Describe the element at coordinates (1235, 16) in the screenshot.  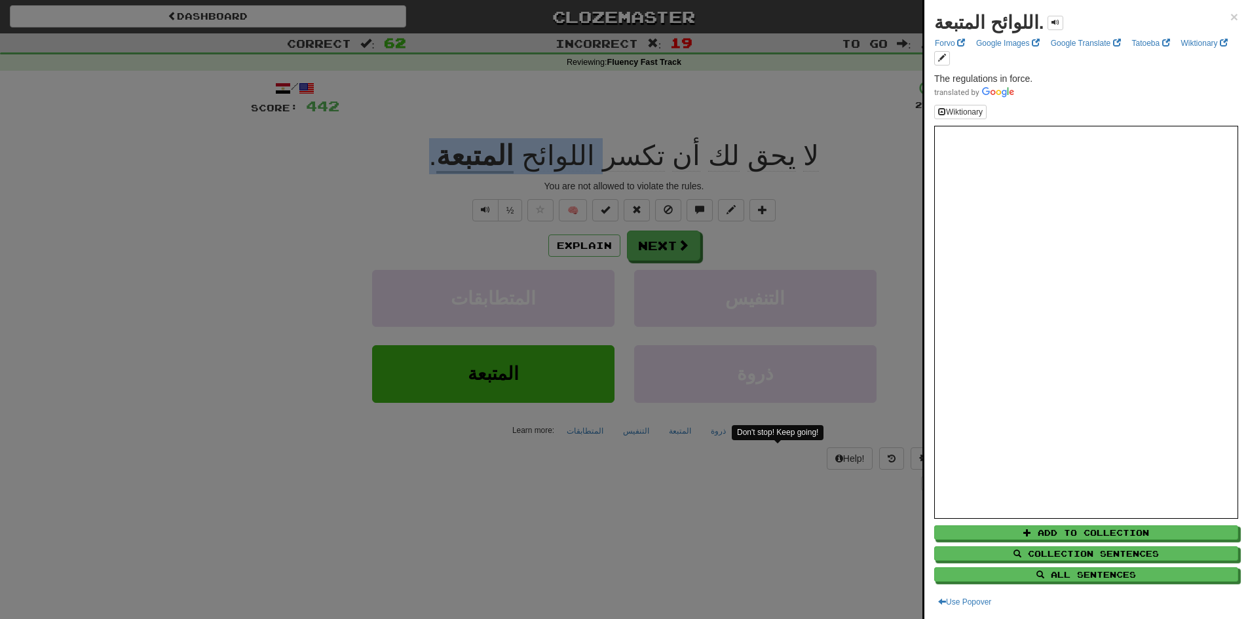
I see `button: Close` at that location.